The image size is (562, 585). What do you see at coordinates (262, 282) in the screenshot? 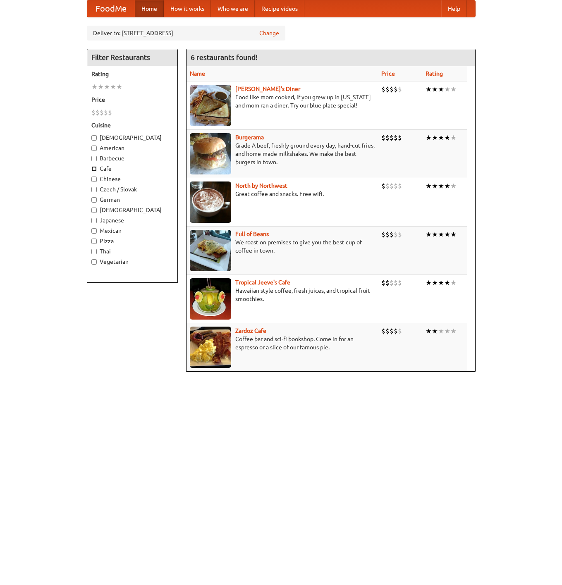
I see `b: Tropical Jeeve's Cafe` at bounding box center [262, 282].